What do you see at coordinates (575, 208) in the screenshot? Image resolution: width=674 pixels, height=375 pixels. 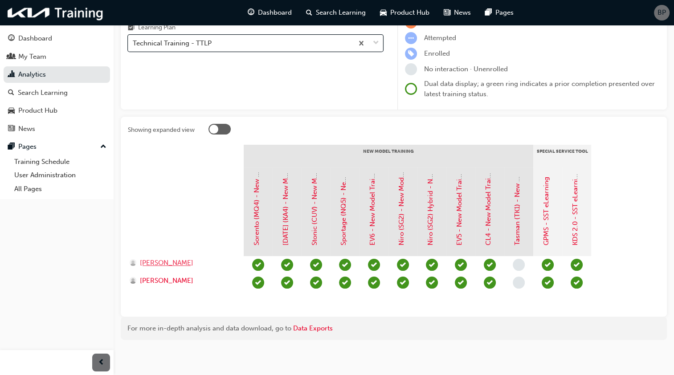 I see `a: KDS 2.0 - SST eLearning` at bounding box center [575, 208].